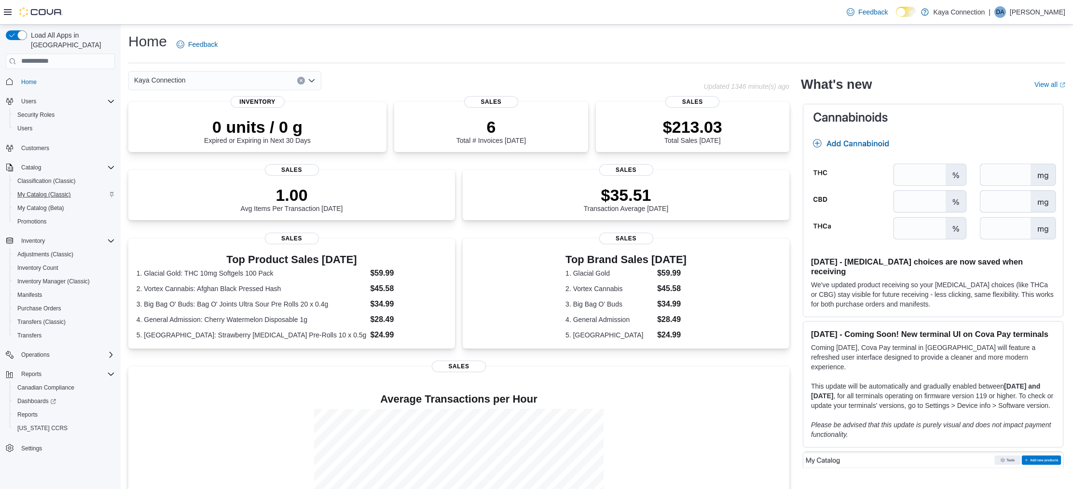 Image resolution: width=1073 pixels, height=489 pixels. What do you see at coordinates (41, 208) in the screenshot?
I see `span: My Catalog (Beta)` at bounding box center [41, 208].